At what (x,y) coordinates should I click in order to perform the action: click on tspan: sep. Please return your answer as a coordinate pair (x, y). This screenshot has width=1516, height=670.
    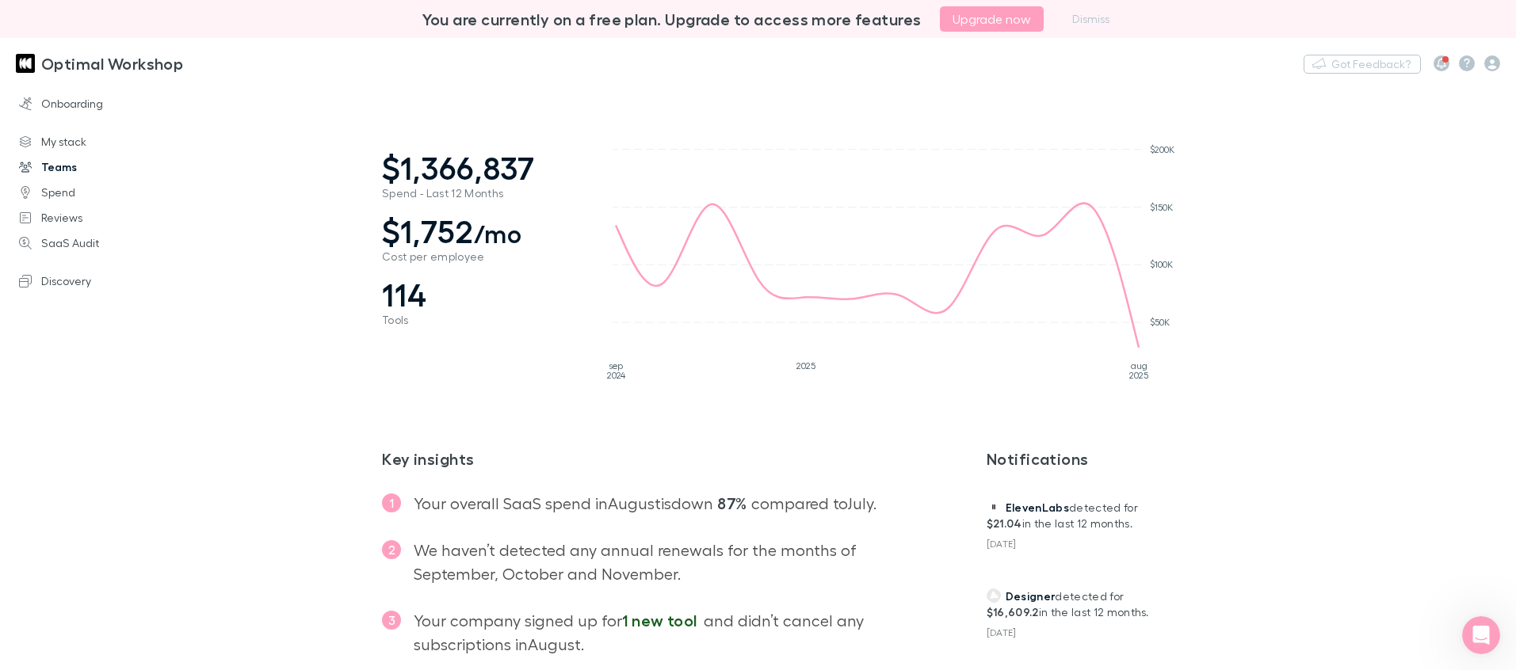
    Looking at the image, I should click on (616, 365).